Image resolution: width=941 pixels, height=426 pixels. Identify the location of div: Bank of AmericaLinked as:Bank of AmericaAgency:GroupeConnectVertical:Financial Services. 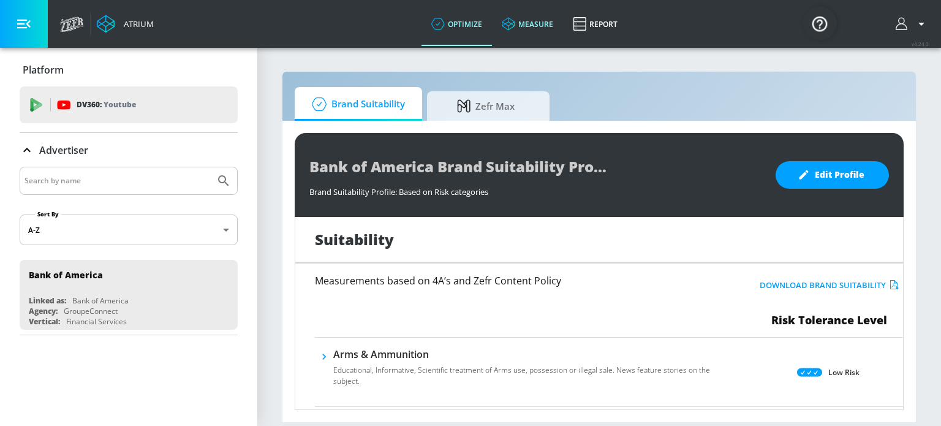
(129, 295).